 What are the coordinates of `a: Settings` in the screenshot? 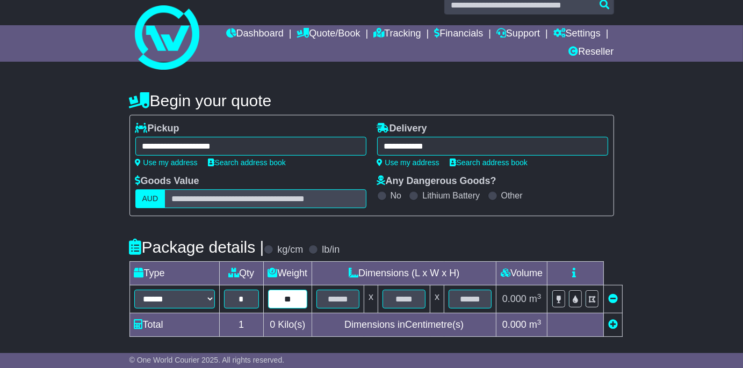 It's located at (577, 34).